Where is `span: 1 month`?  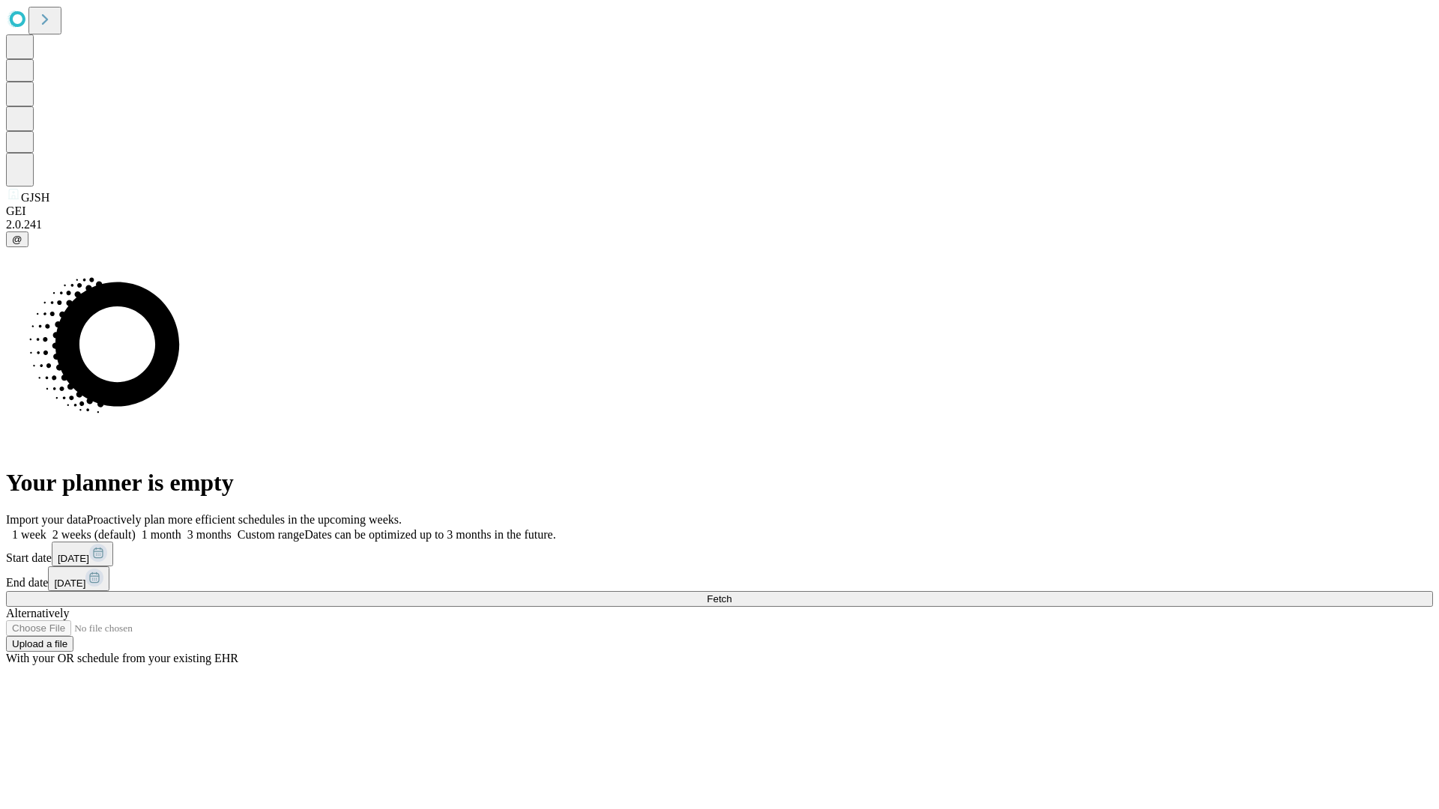
span: 1 month is located at coordinates (161, 534).